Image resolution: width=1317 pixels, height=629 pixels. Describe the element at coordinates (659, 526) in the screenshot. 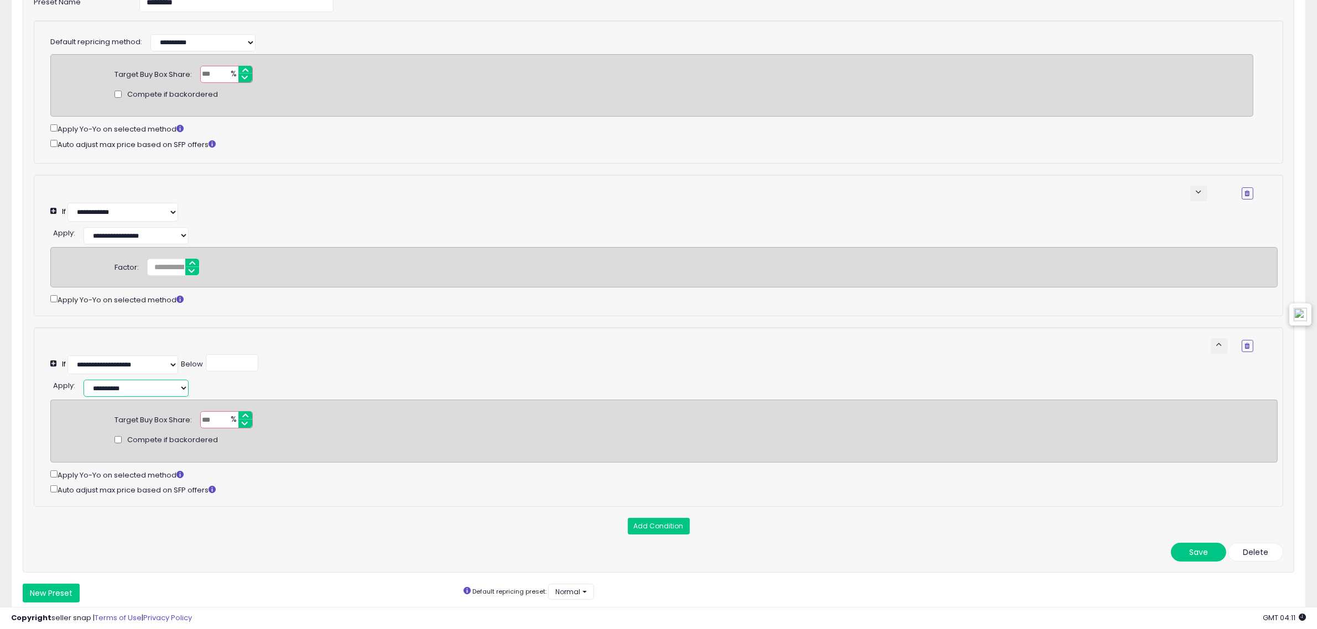

I see `button: Add Condition` at that location.